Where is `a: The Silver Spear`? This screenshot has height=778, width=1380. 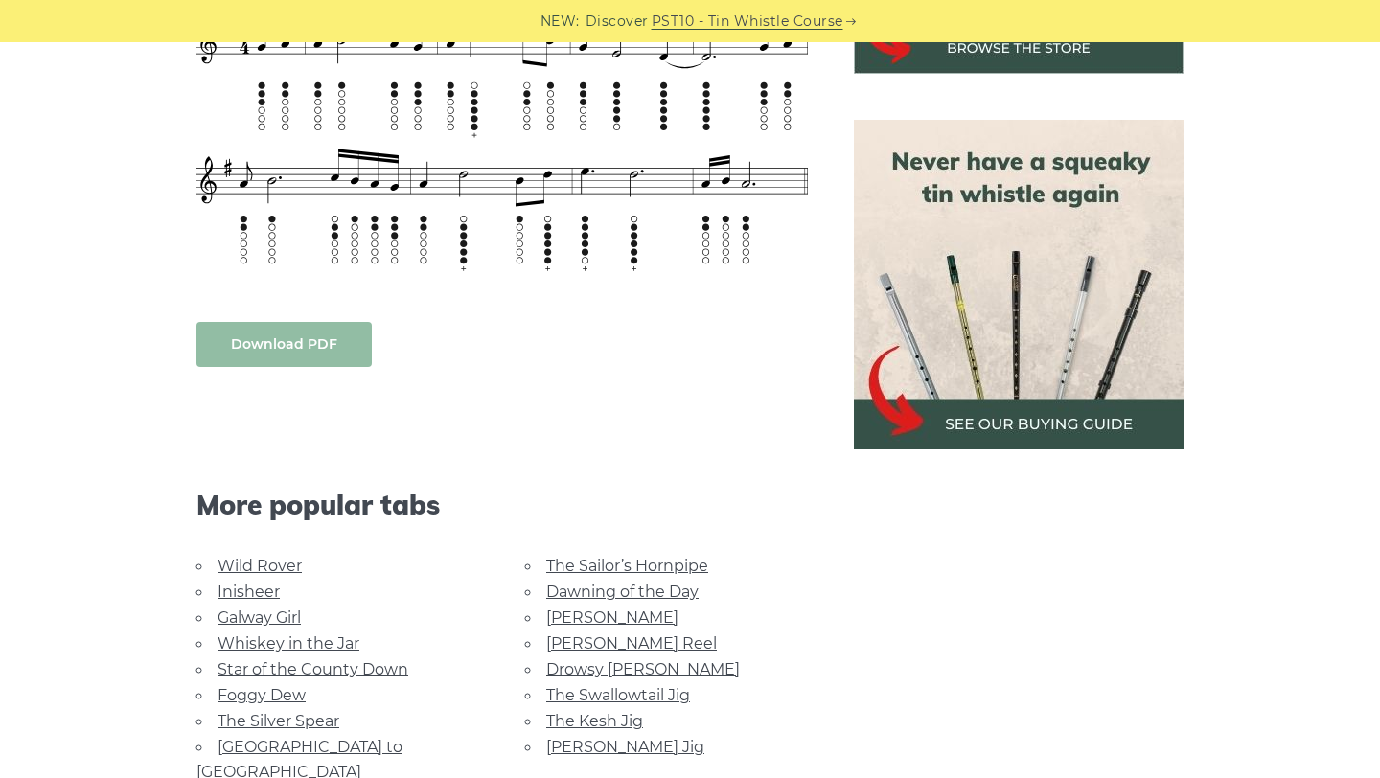 a: The Silver Spear is located at coordinates (278, 721).